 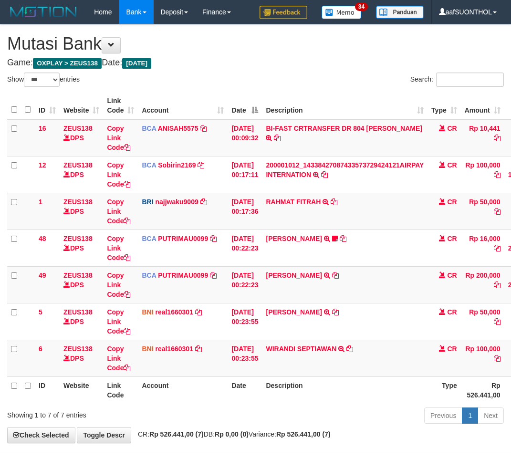 I want to click on a: Copy Sobirin2169 to clipboard, so click(x=201, y=165).